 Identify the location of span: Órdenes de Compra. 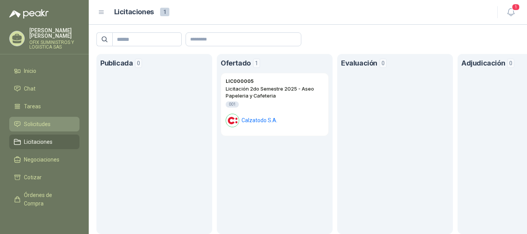
(48, 199).